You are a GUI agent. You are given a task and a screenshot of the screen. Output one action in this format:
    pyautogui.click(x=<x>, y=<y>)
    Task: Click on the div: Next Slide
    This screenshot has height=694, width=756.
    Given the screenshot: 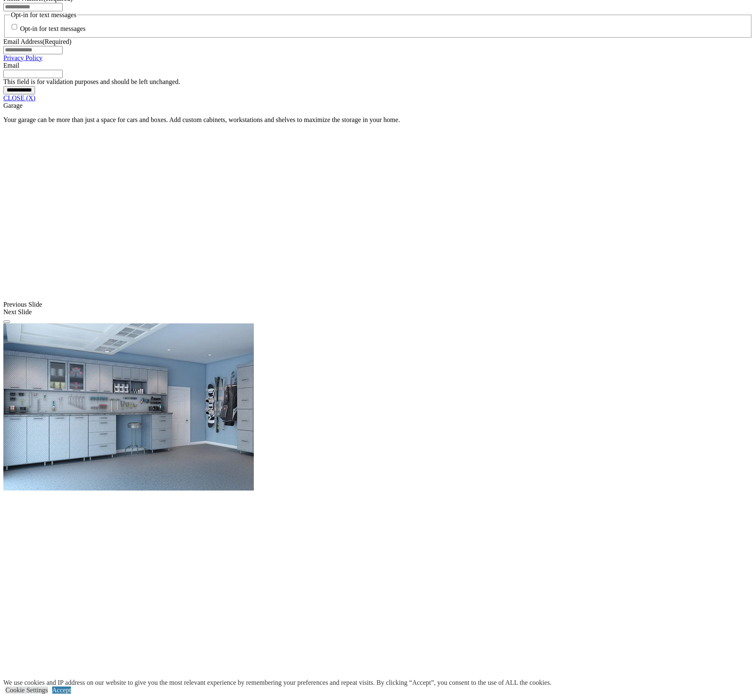 What is the action you would take?
    pyautogui.click(x=378, y=312)
    